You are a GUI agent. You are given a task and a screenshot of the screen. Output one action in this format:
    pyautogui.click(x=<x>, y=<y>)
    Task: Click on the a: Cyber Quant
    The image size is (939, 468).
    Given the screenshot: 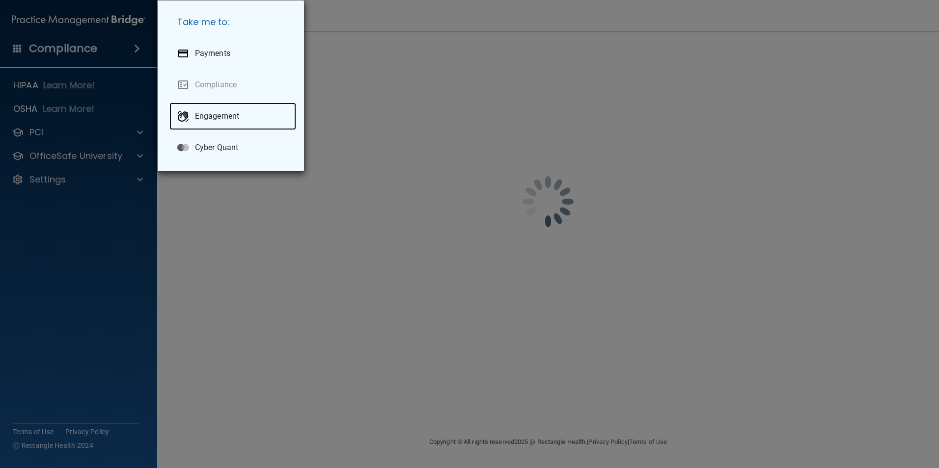 What is the action you would take?
    pyautogui.click(x=233, y=148)
    